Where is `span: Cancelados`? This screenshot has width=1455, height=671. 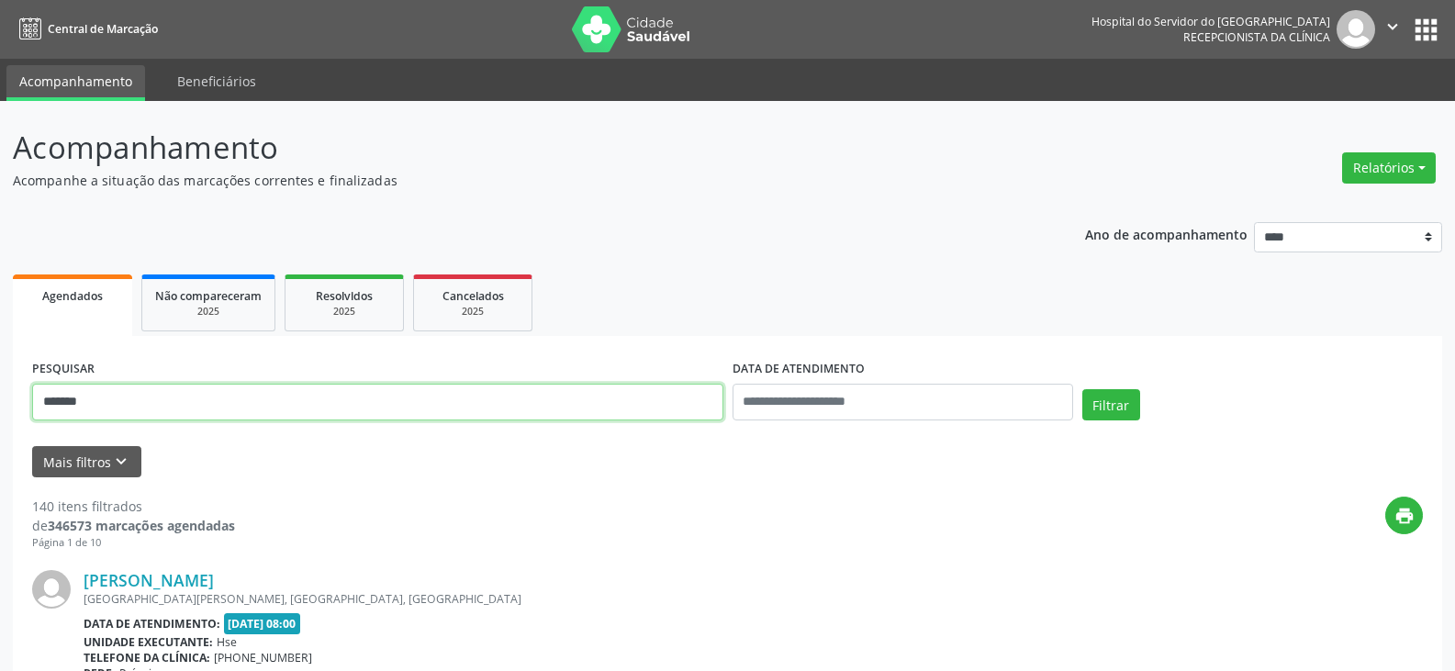
span: Cancelados is located at coordinates (473, 296).